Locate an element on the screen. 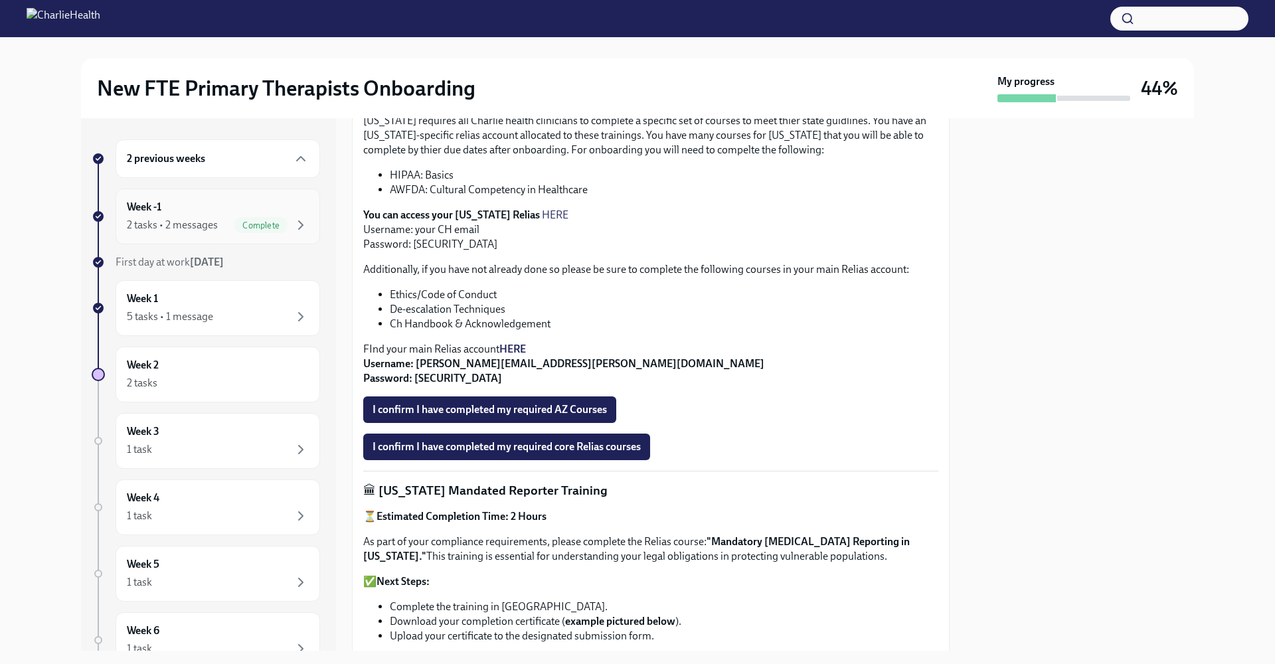 The width and height of the screenshot is (1275, 664). a: Week 31 task is located at coordinates (206, 441).